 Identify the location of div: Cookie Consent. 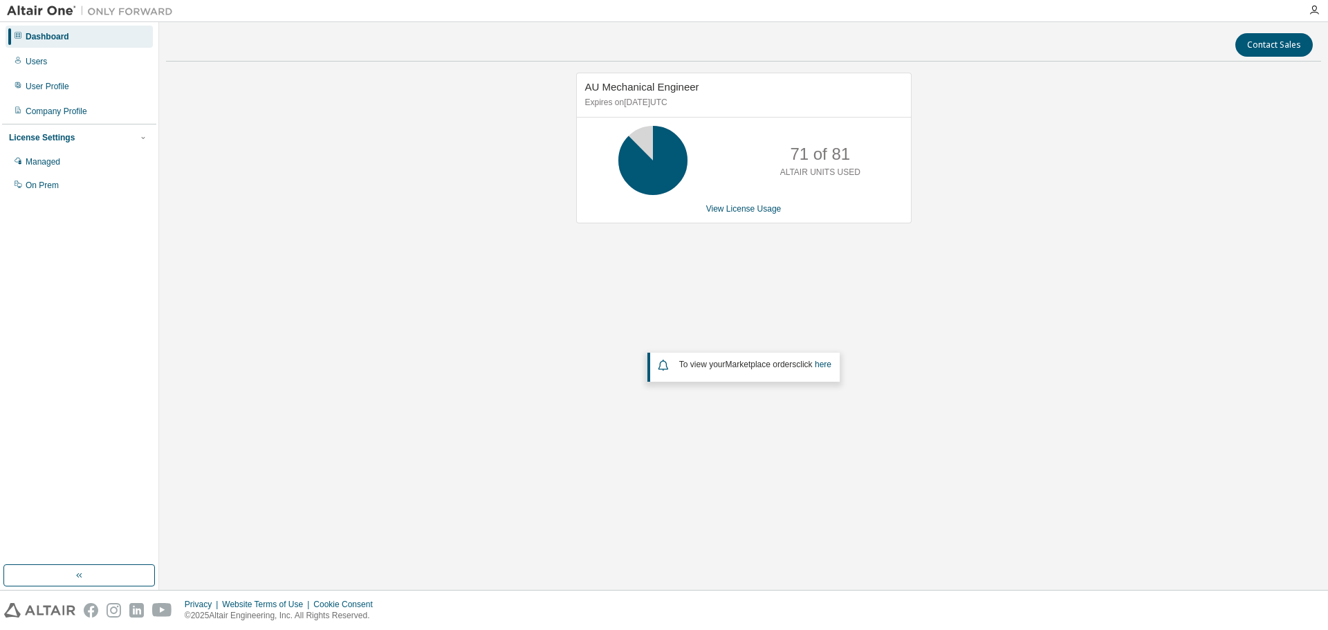
(347, 605).